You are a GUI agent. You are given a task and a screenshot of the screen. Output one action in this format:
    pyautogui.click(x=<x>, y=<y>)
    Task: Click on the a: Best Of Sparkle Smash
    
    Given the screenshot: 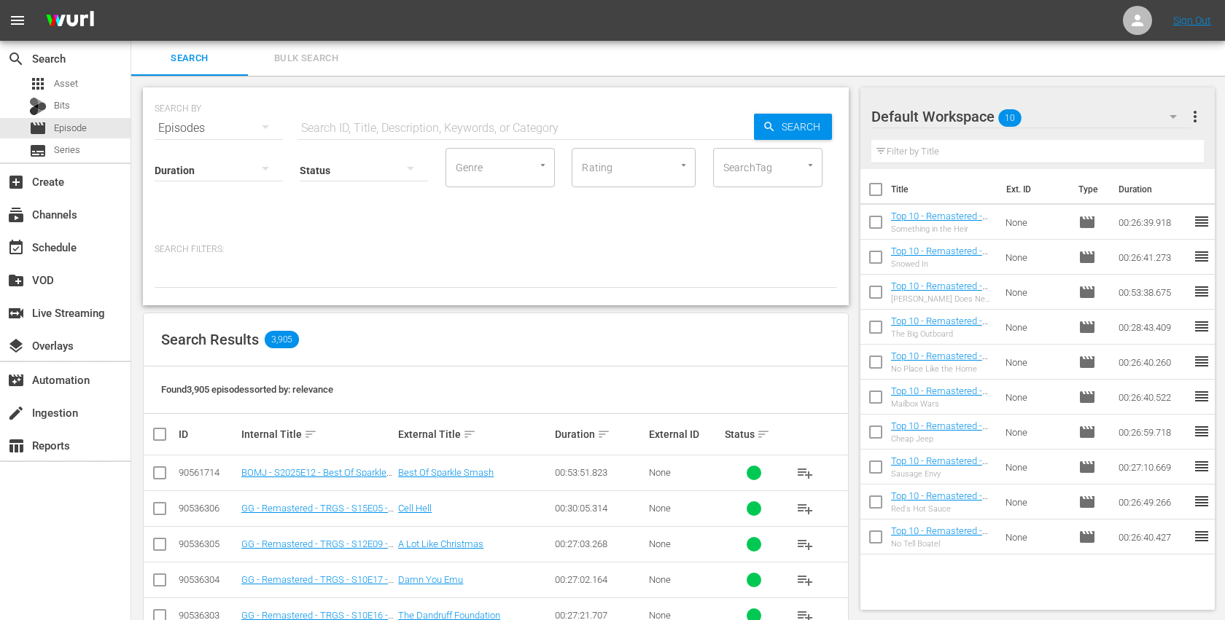 What is the action you would take?
    pyautogui.click(x=445, y=472)
    